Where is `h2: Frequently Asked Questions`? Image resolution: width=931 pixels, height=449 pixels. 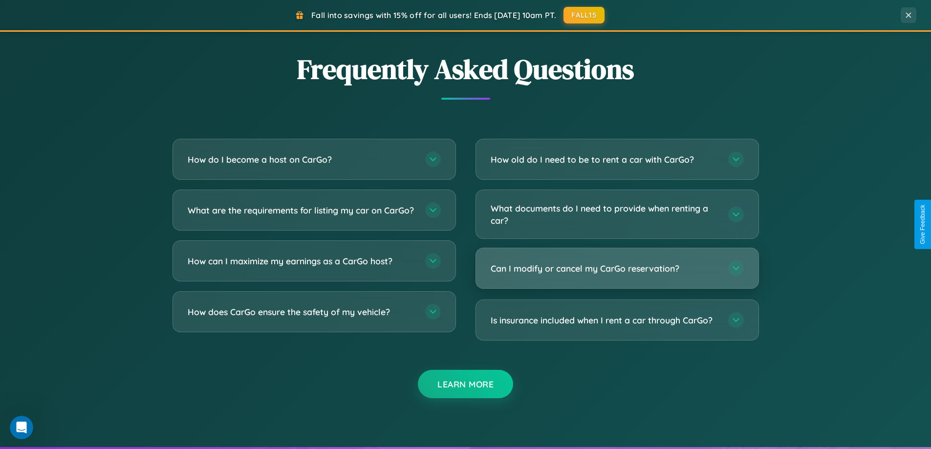
h2: Frequently Asked Questions is located at coordinates (466, 69).